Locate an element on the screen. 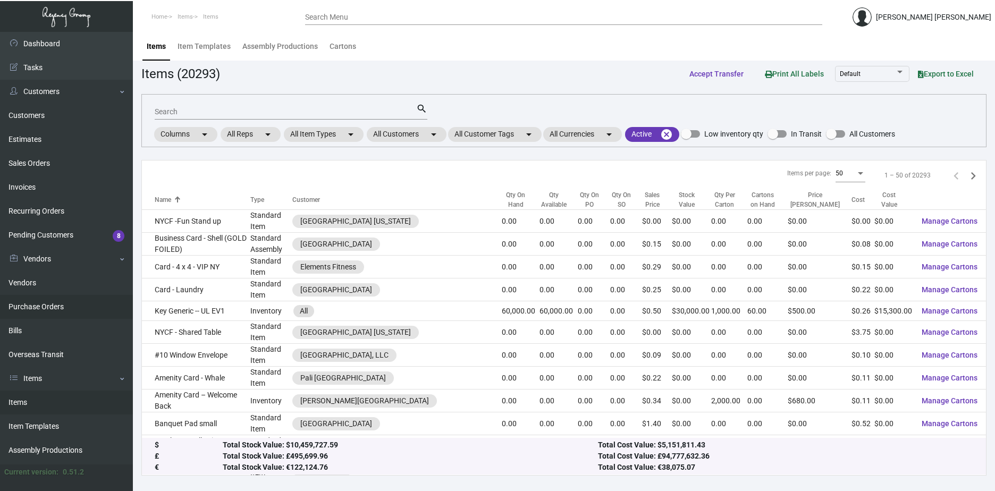  mat-chip: All Reps is located at coordinates (250, 134).